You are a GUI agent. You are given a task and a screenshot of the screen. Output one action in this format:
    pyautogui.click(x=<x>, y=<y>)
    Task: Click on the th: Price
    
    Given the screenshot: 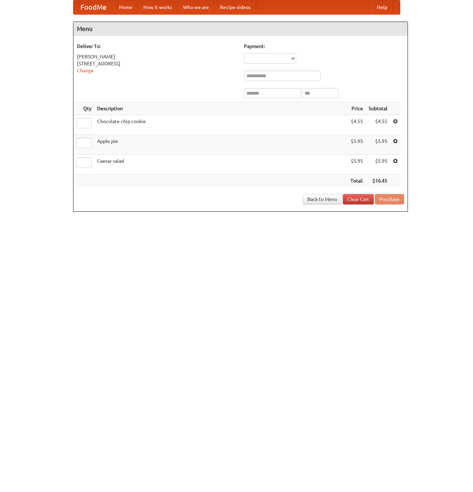 What is the action you would take?
    pyautogui.click(x=356, y=108)
    